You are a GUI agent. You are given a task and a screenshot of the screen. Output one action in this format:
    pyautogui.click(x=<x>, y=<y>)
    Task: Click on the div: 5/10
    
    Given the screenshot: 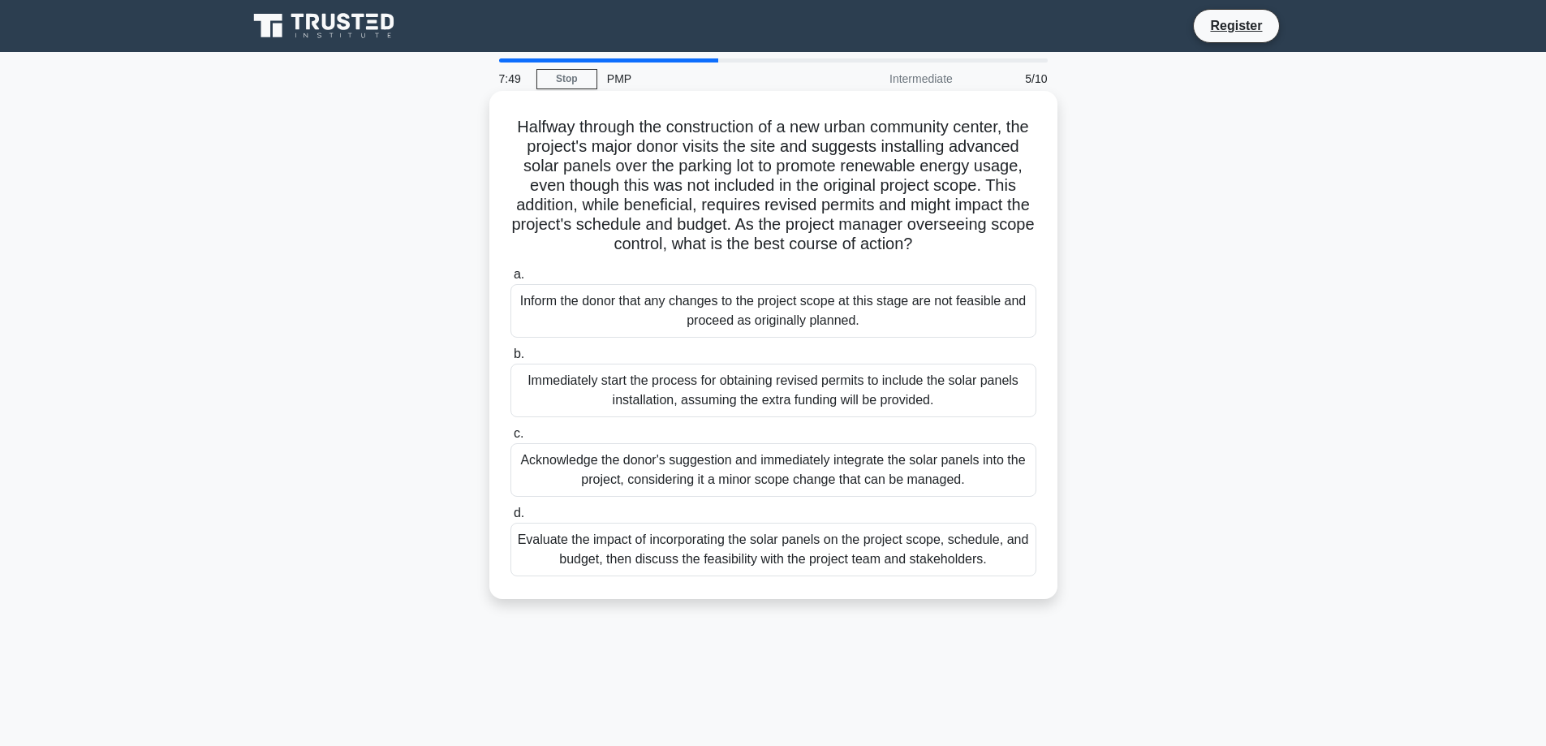 What is the action you would take?
    pyautogui.click(x=1010, y=79)
    